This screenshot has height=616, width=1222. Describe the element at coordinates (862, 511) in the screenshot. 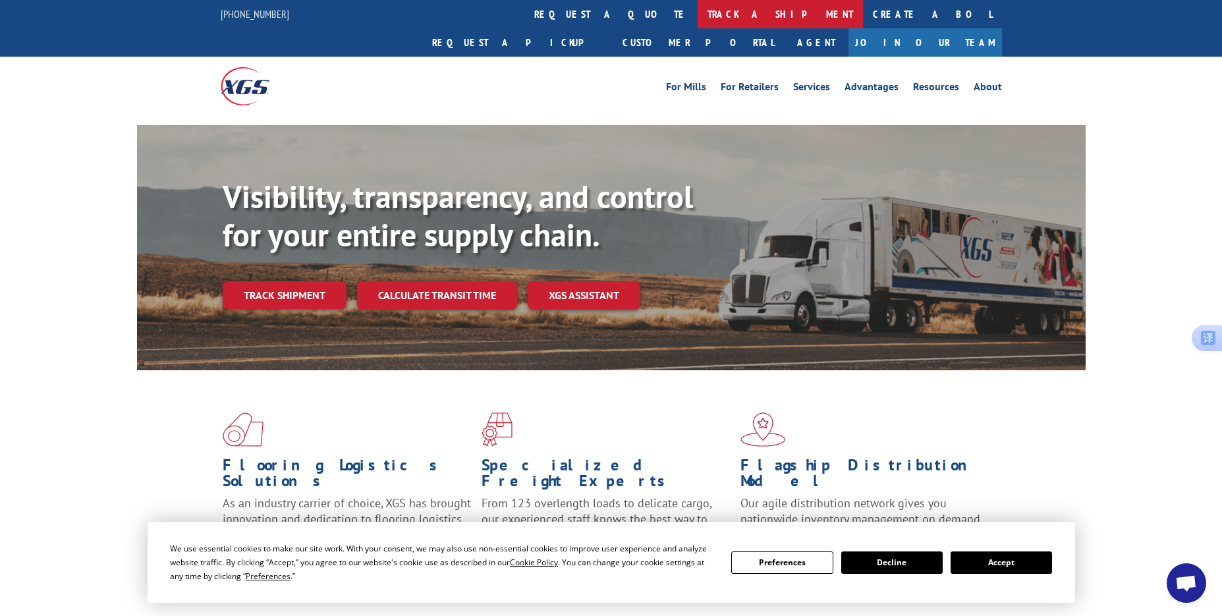

I see `span: Our agile distribution network gives you nationwide inventory management on demand.` at that location.